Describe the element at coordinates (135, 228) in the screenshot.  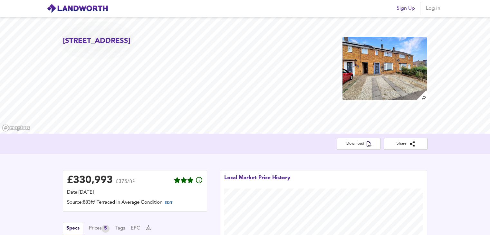
I see `button: EPC` at that location.